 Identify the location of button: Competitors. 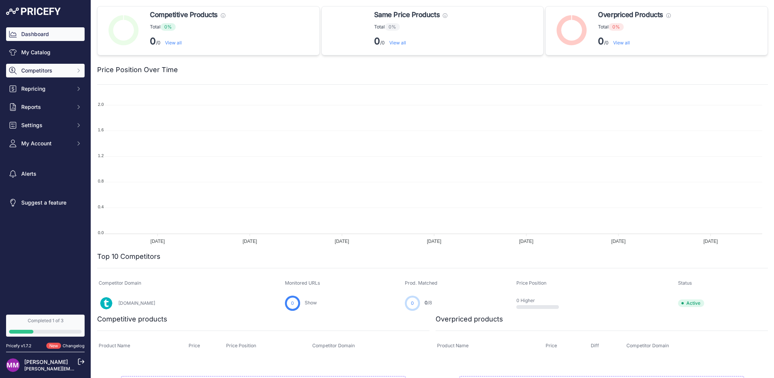
(45, 71).